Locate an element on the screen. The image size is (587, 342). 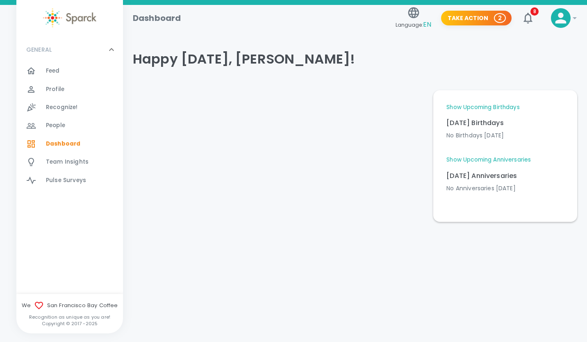
div: People is located at coordinates (70, 126).